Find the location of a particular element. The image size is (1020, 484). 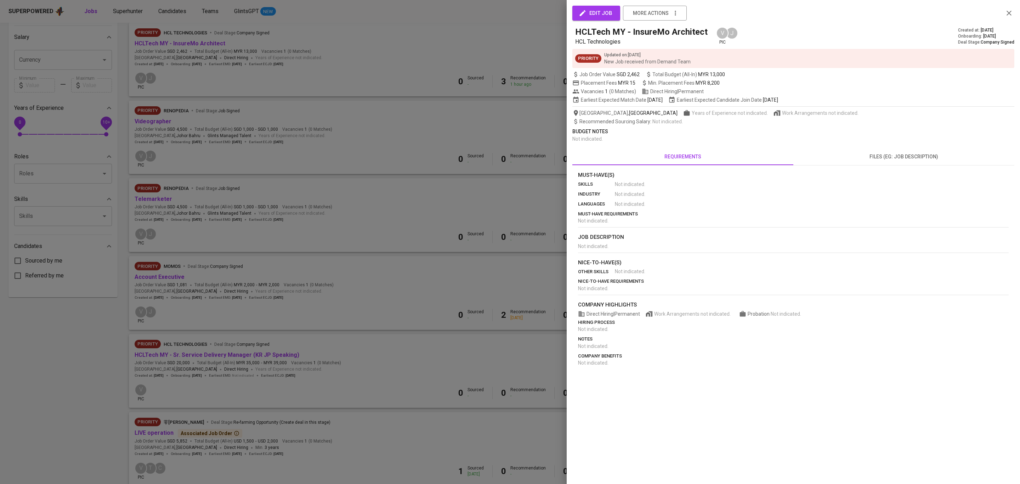

p: New Job received from Demand Team is located at coordinates (647, 62).